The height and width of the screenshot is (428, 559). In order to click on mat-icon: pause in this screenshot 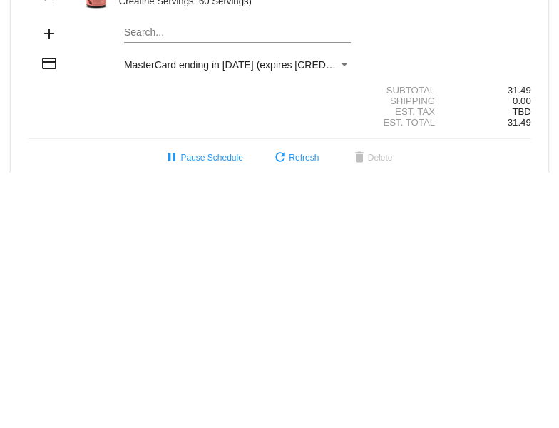, I will do `click(172, 158)`.